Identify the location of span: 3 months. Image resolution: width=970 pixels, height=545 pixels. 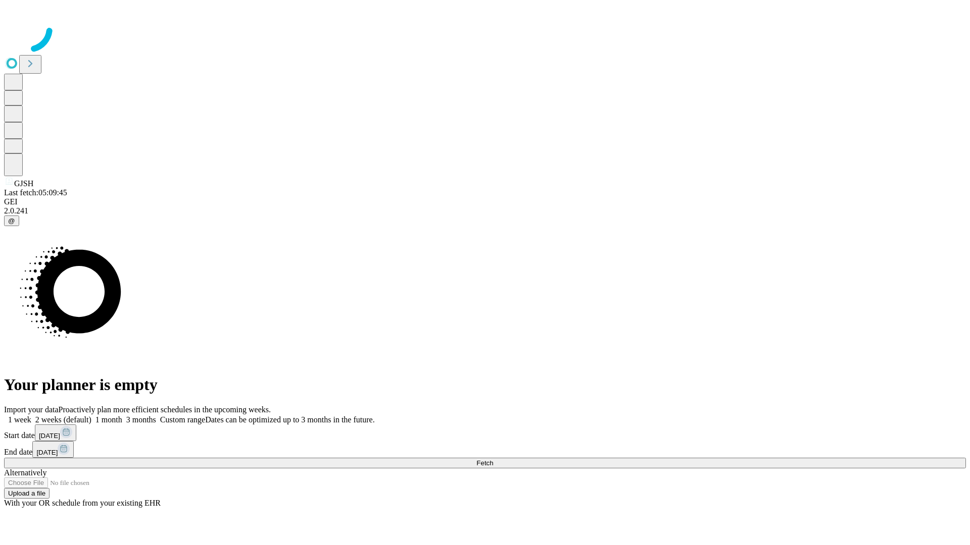
(141, 420).